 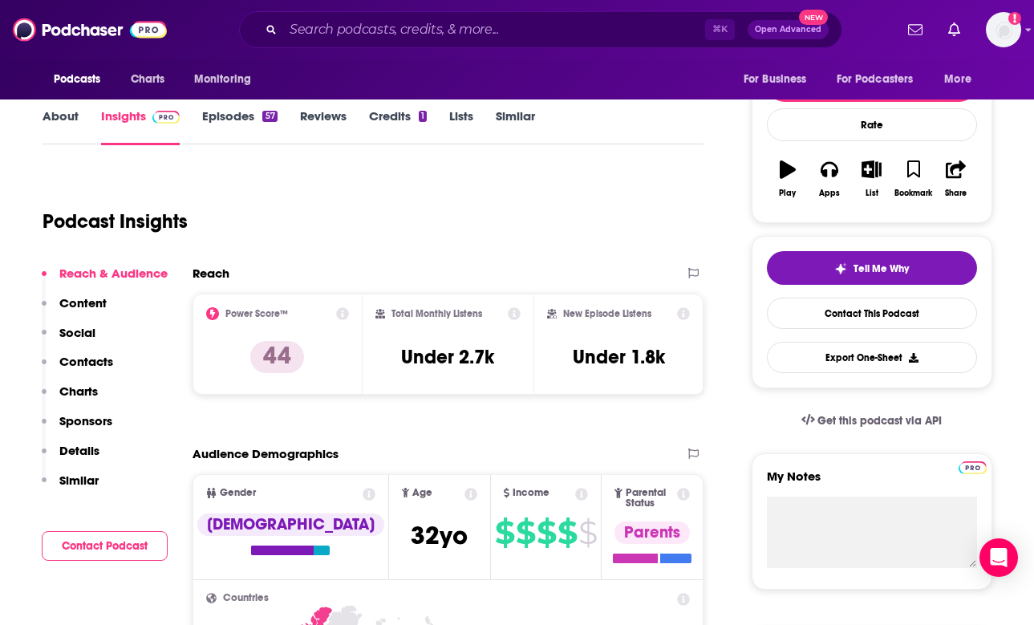 What do you see at coordinates (531, 492) in the screenshot?
I see `span: Income` at bounding box center [531, 492].